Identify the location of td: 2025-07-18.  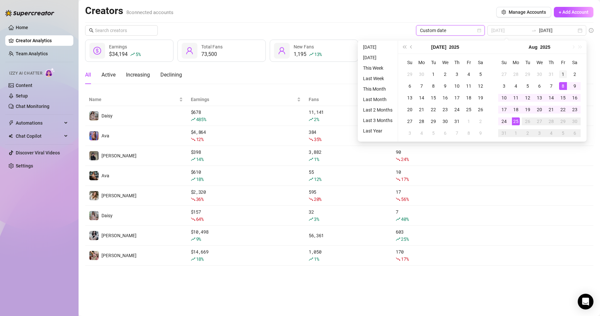
(469, 98).